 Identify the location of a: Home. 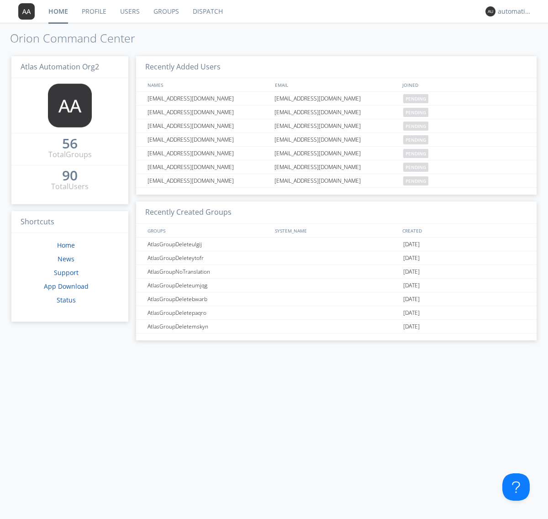
(66, 245).